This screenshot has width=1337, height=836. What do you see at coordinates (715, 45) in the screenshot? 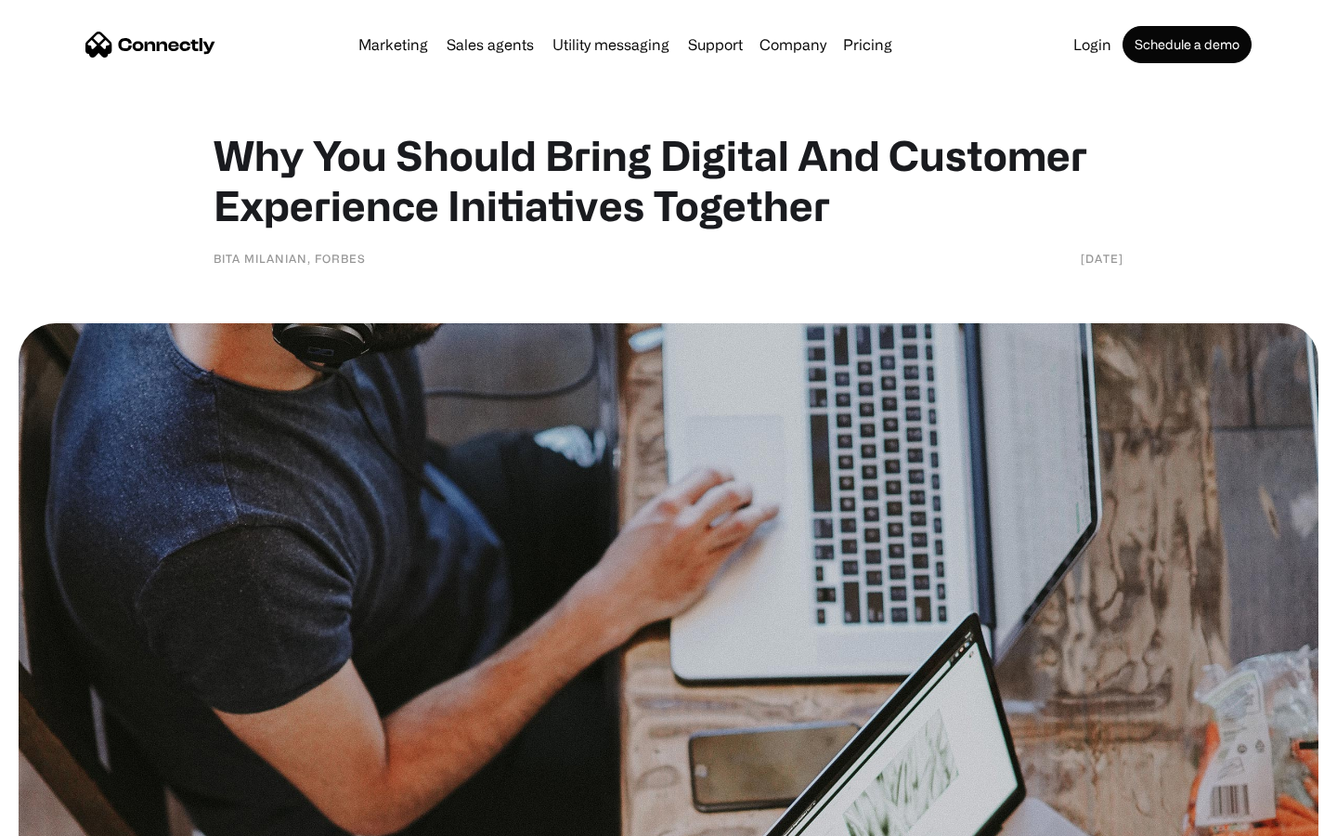
I see `a: Support` at bounding box center [715, 45].